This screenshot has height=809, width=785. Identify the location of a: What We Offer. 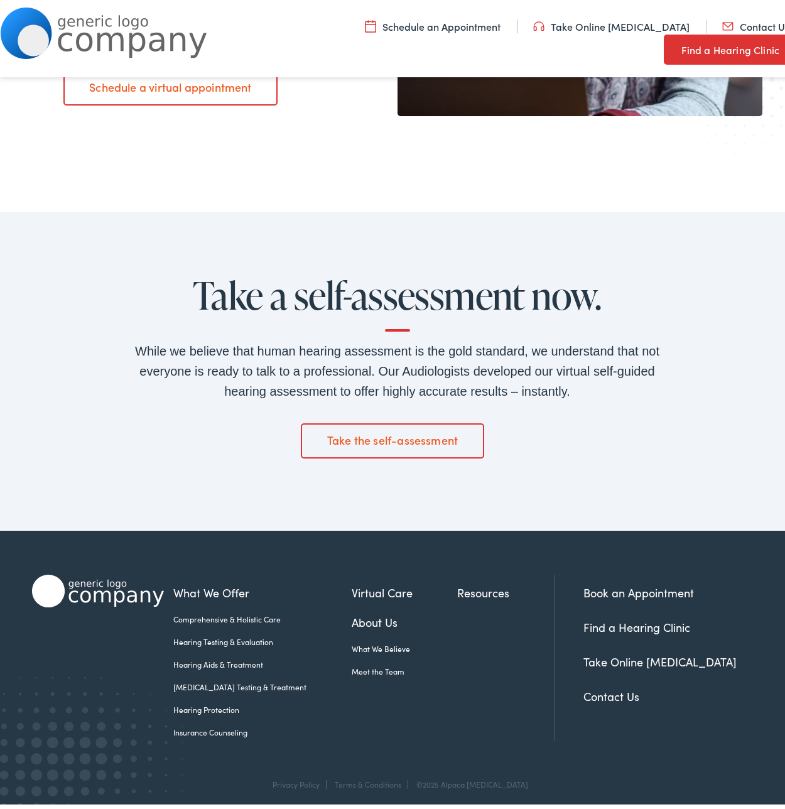
(263, 587).